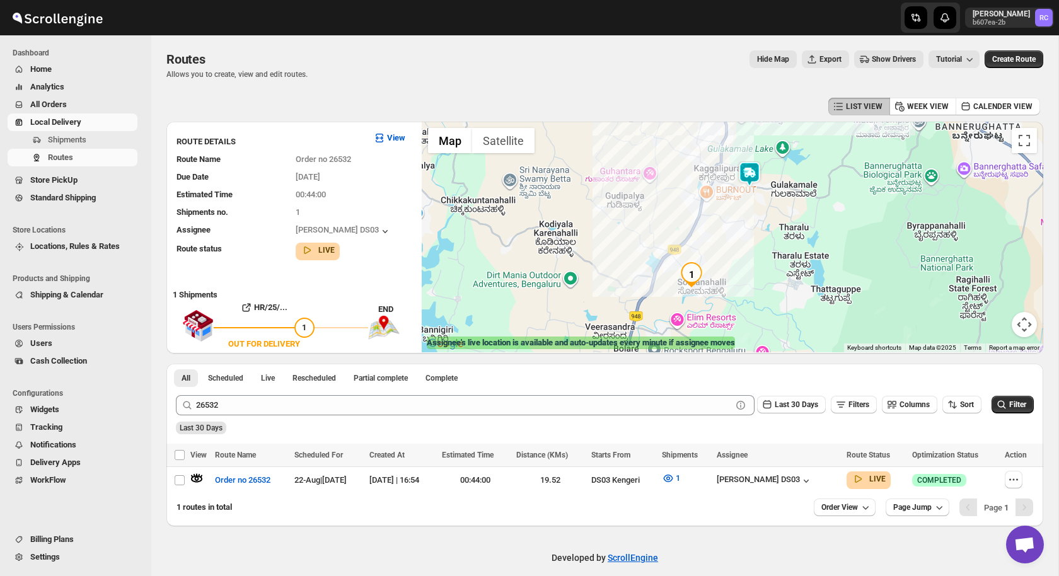 The width and height of the screenshot is (1059, 576). I want to click on span: Export, so click(830, 59).